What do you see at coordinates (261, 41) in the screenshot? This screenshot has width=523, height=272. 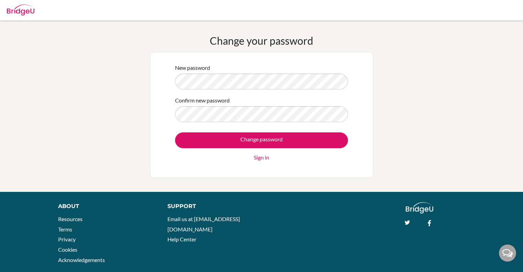 I see `h1: Change your password` at bounding box center [261, 41].